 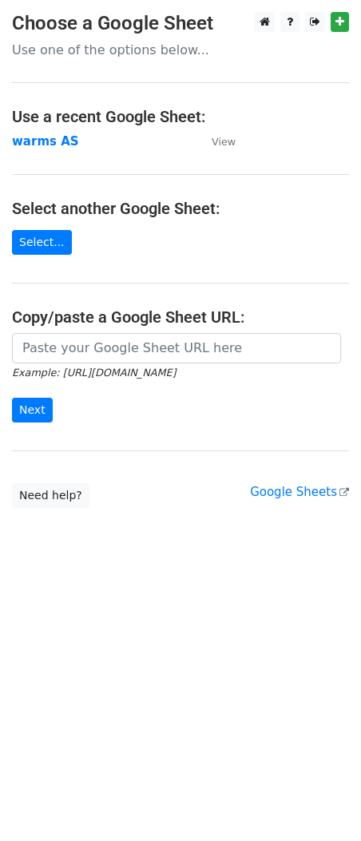 What do you see at coordinates (32, 410) in the screenshot?
I see `input: Next` at bounding box center [32, 410].